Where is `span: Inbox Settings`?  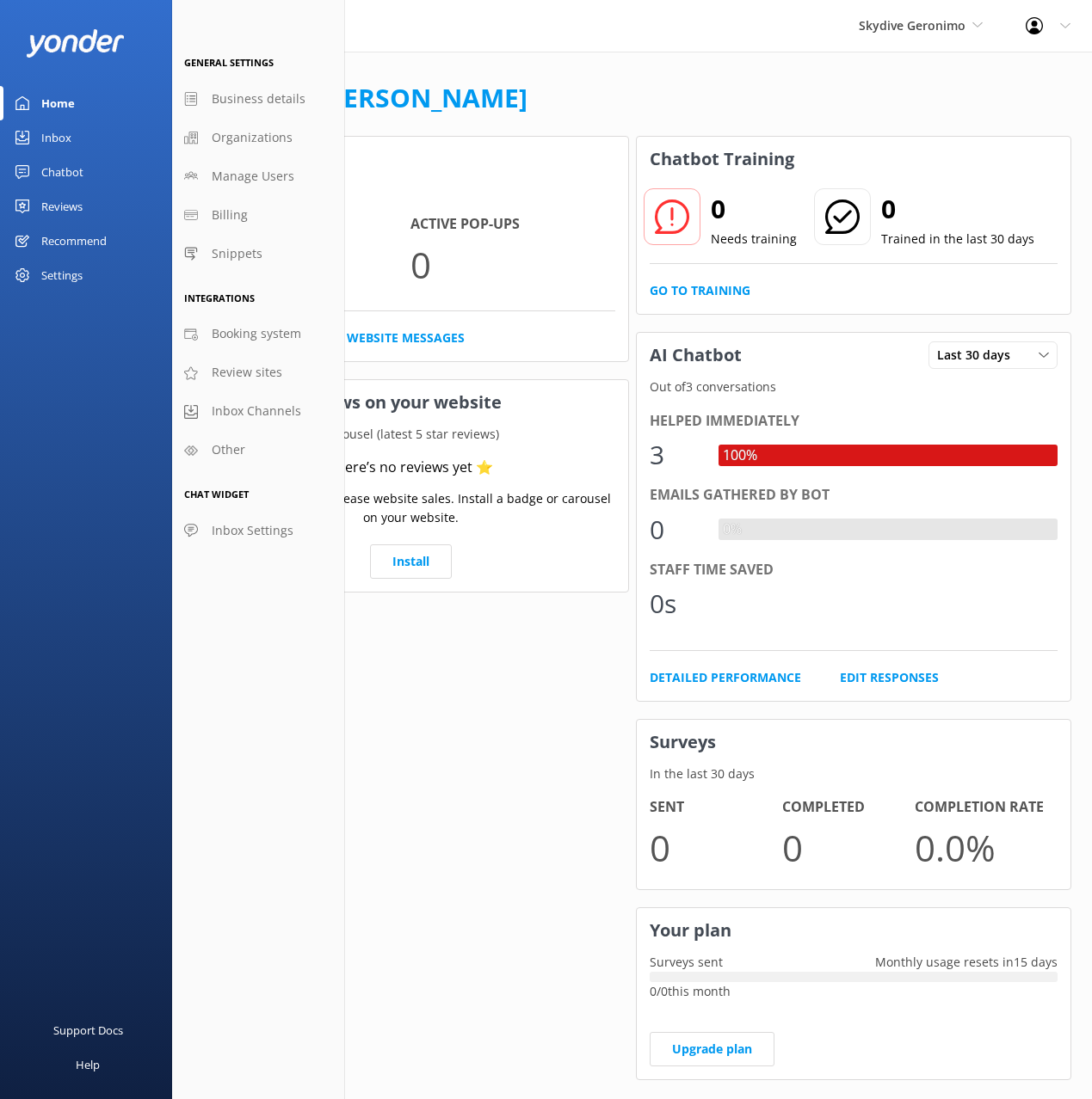 span: Inbox Settings is located at coordinates (252, 530).